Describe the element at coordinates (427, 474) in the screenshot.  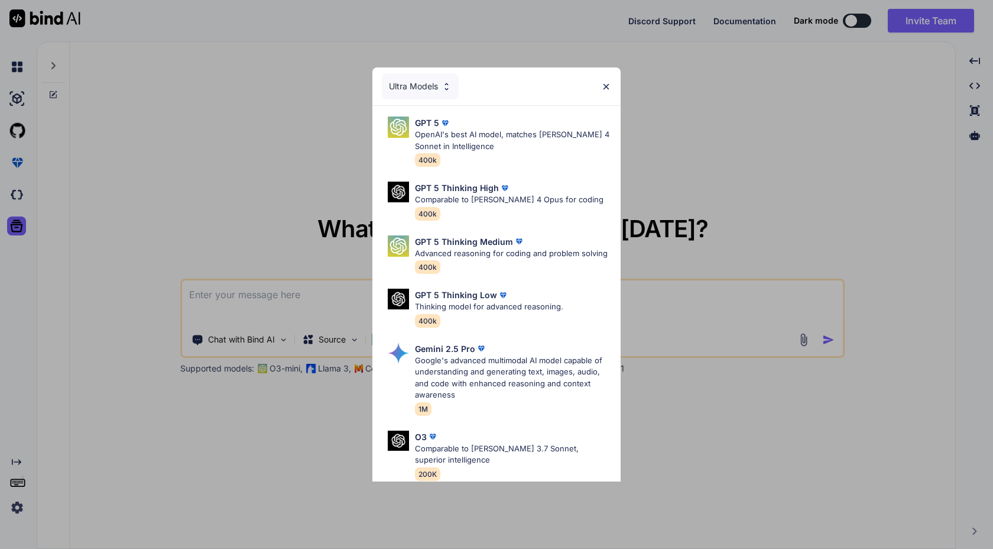
I see `span: 200K` at that location.